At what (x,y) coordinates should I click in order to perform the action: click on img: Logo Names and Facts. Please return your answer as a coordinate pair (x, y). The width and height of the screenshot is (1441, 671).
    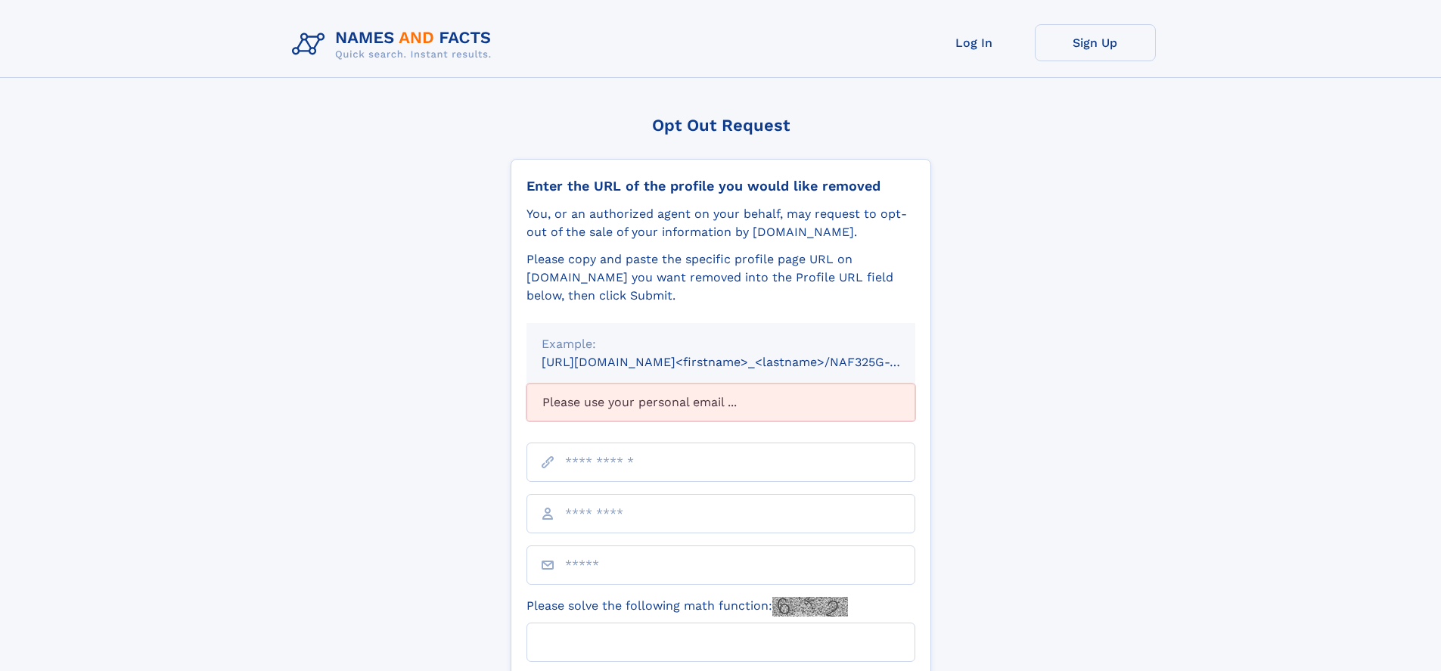
    Looking at the image, I should click on (395, 45).